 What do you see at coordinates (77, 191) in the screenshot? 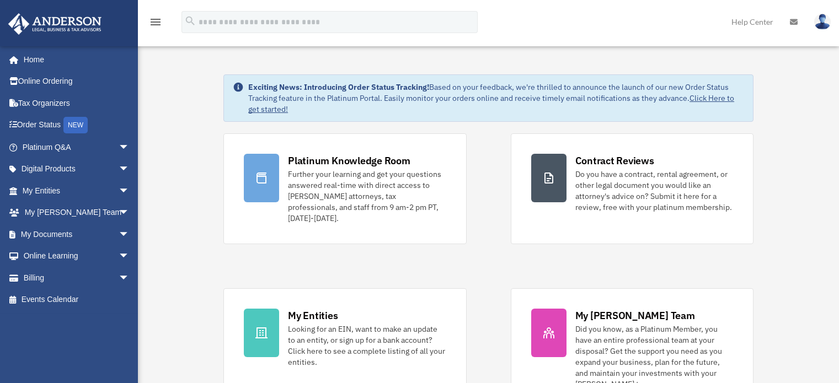
I see `a: My Entitiesarrow_drop_down` at bounding box center [77, 191].